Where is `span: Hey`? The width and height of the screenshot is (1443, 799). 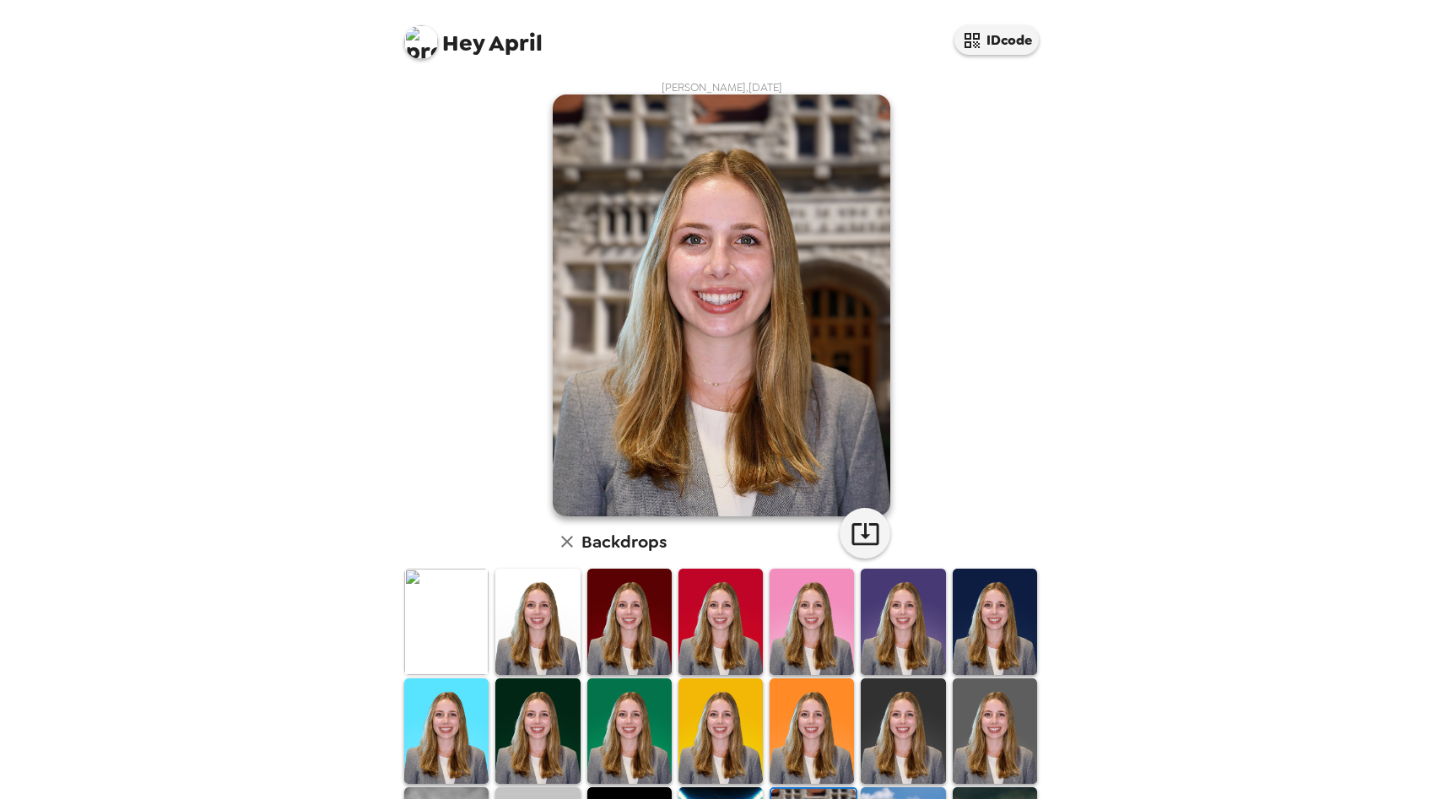
span: Hey is located at coordinates (463, 43).